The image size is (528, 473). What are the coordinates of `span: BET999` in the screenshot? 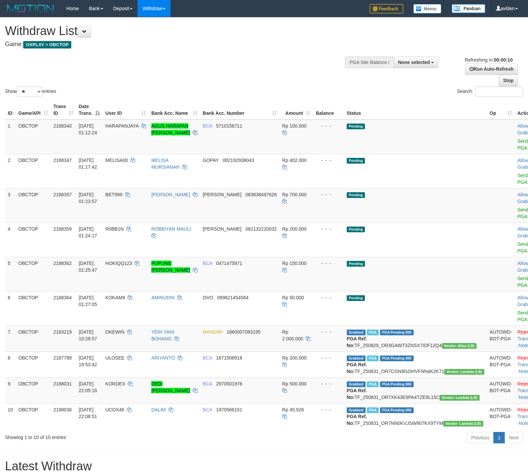 It's located at (114, 194).